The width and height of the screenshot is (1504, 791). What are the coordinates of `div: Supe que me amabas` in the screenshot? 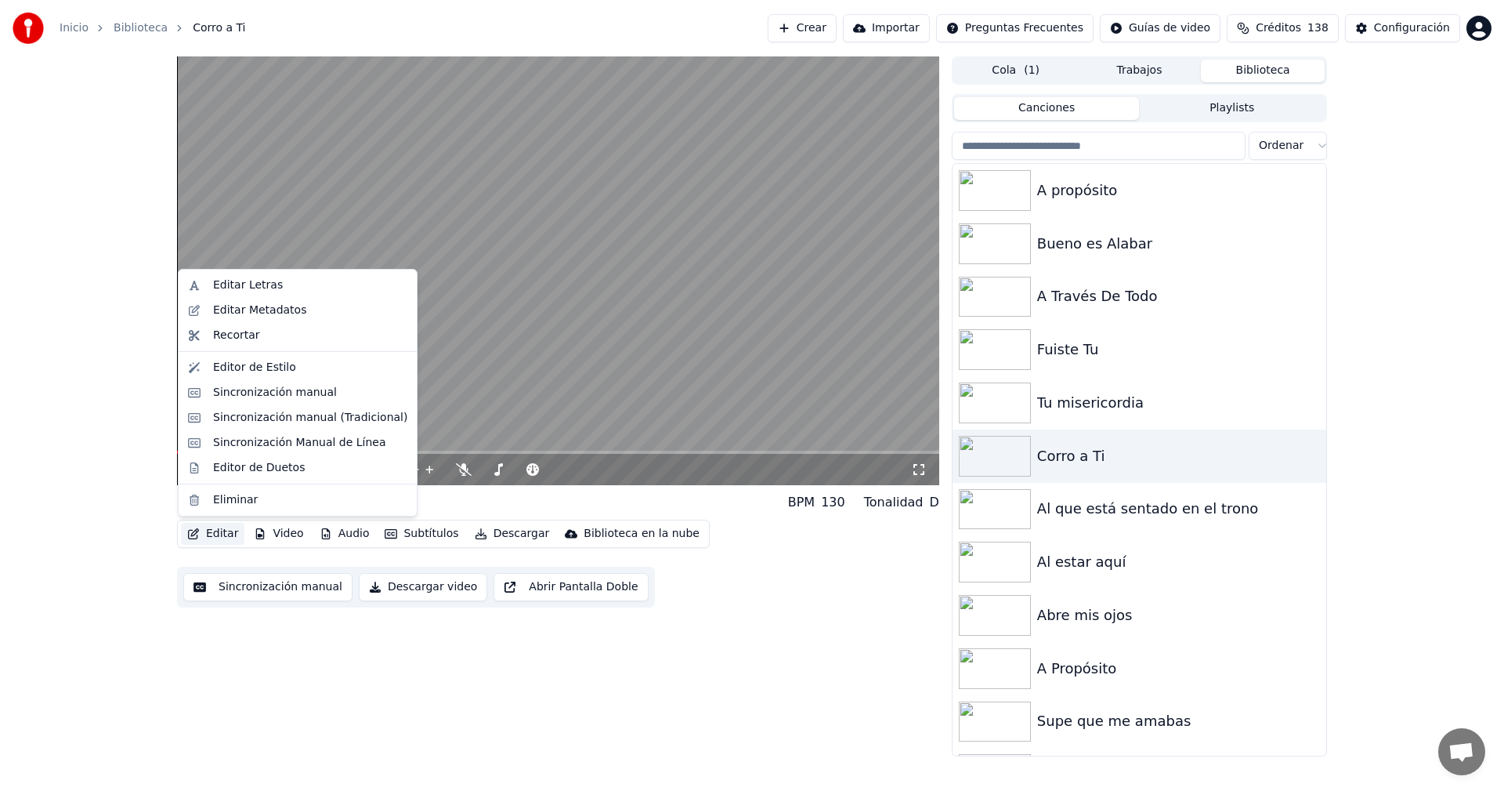 It's located at (1178, 721).